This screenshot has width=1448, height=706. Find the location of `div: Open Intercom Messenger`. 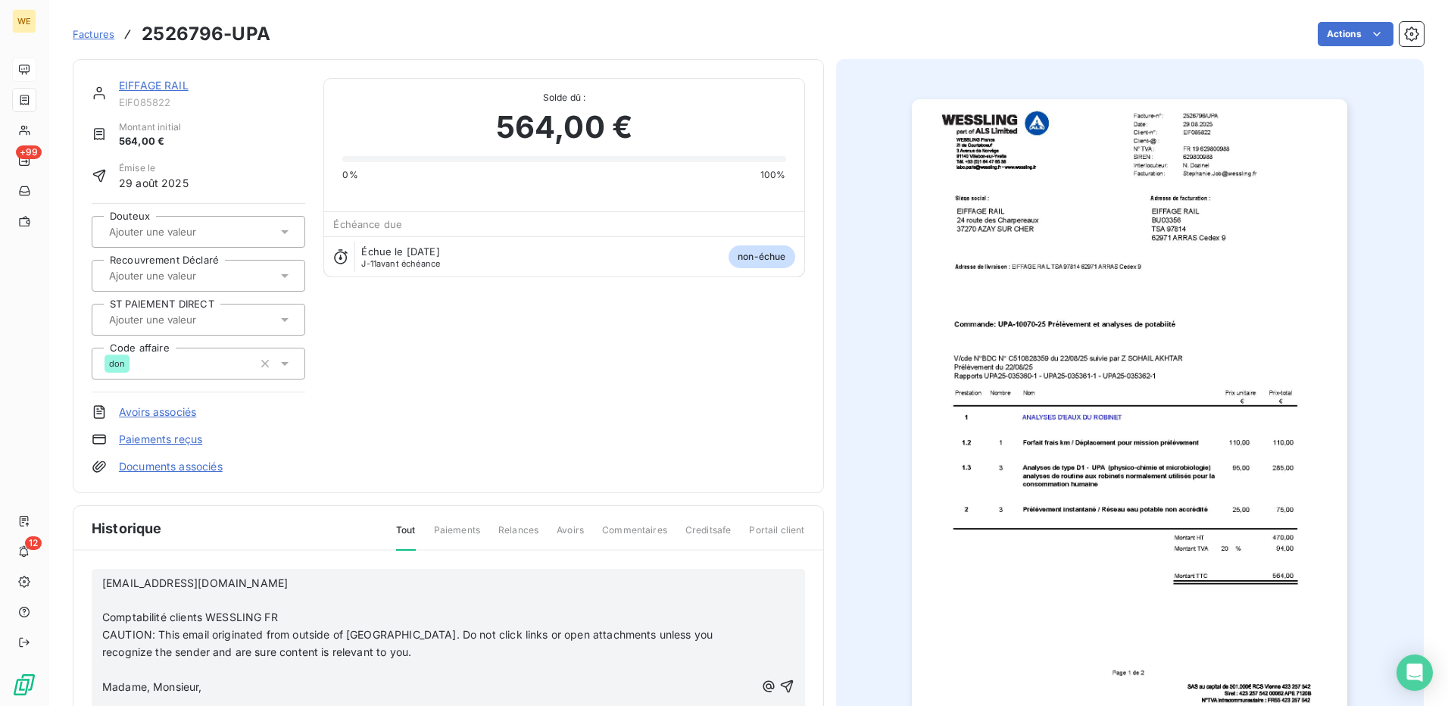

div: Open Intercom Messenger is located at coordinates (1415, 672).